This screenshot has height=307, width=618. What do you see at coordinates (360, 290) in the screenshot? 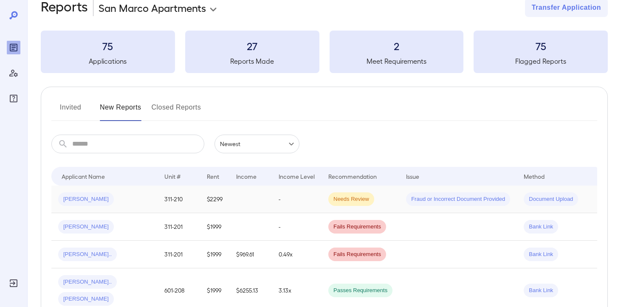
I see `span: Passes Requirements` at bounding box center [360, 290].